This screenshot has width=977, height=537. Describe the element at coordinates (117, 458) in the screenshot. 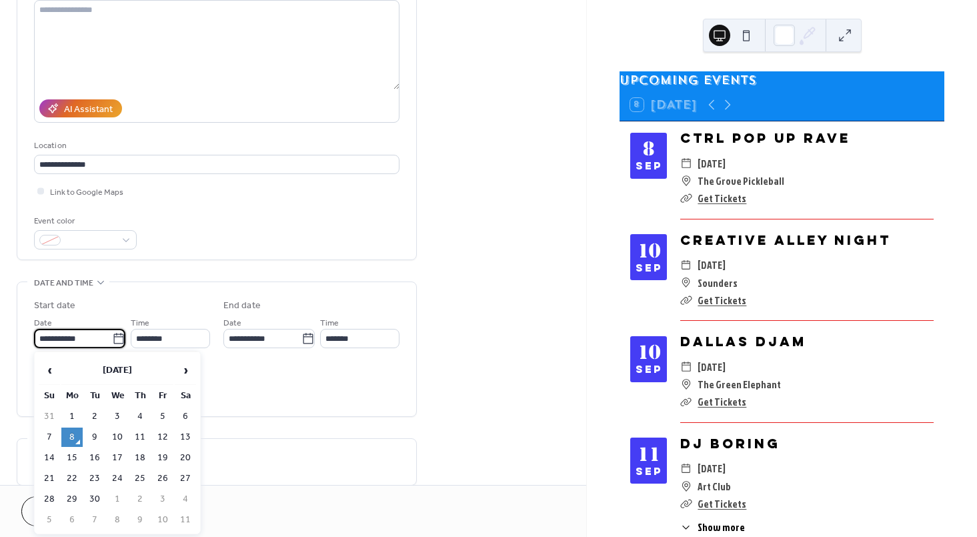

I see `td: 17` at that location.